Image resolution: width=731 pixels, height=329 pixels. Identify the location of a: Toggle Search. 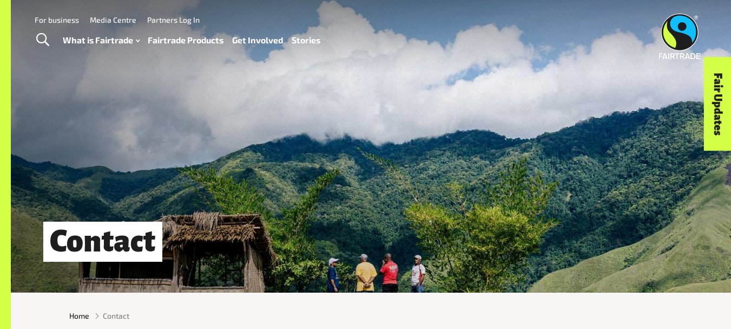
(42, 40).